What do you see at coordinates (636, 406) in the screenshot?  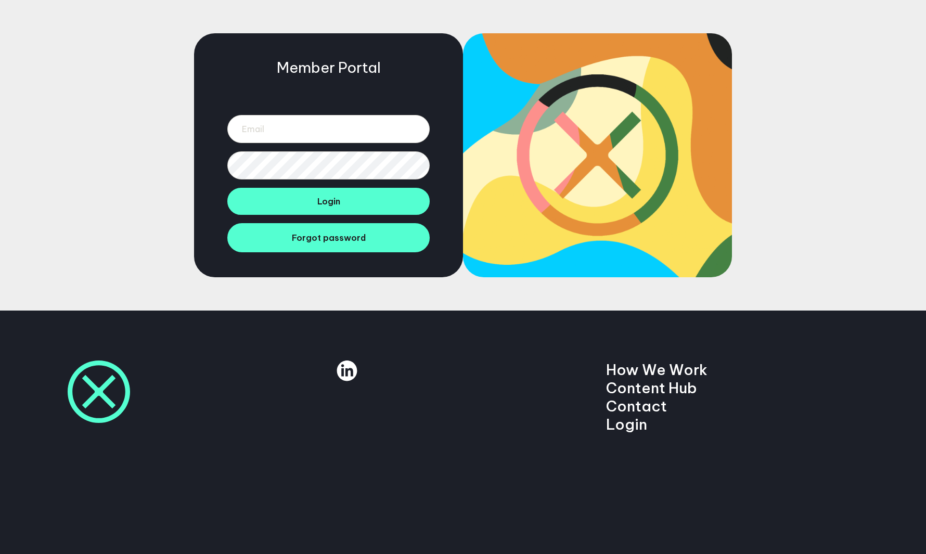 I see `a: Contact` at bounding box center [636, 406].